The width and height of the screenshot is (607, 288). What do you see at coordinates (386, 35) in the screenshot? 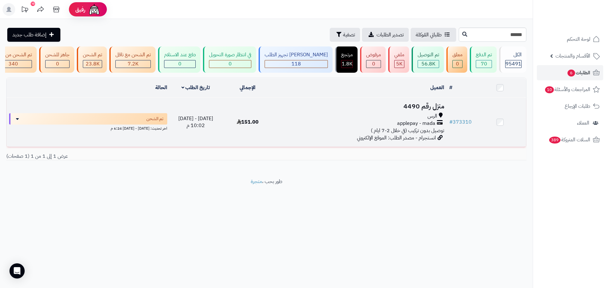
I see `a: تصدير الطلبات` at bounding box center [386, 35].